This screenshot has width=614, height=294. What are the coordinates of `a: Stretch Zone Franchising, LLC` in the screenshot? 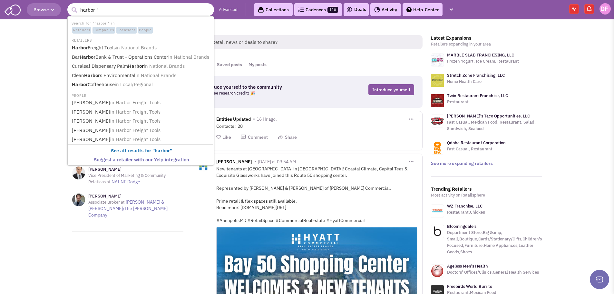 It's located at (476, 75).